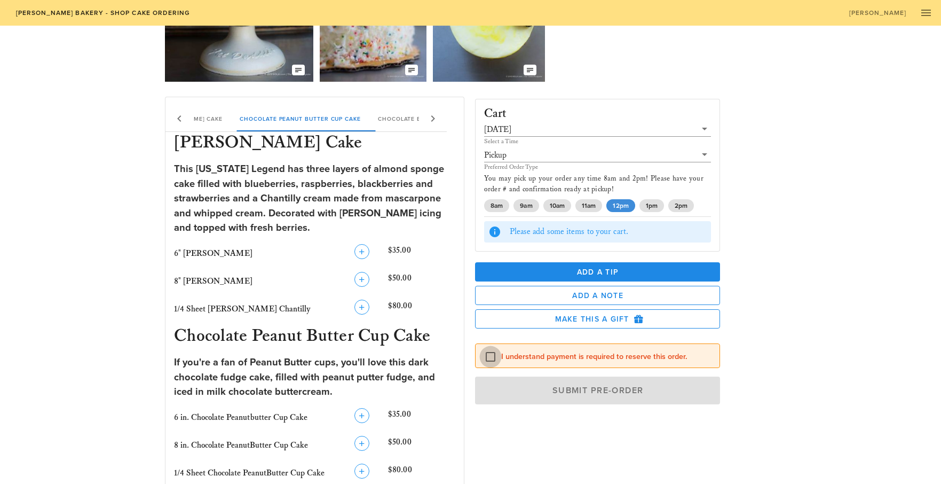  Describe the element at coordinates (651, 205) in the screenshot. I see `span: 1pm` at that location.